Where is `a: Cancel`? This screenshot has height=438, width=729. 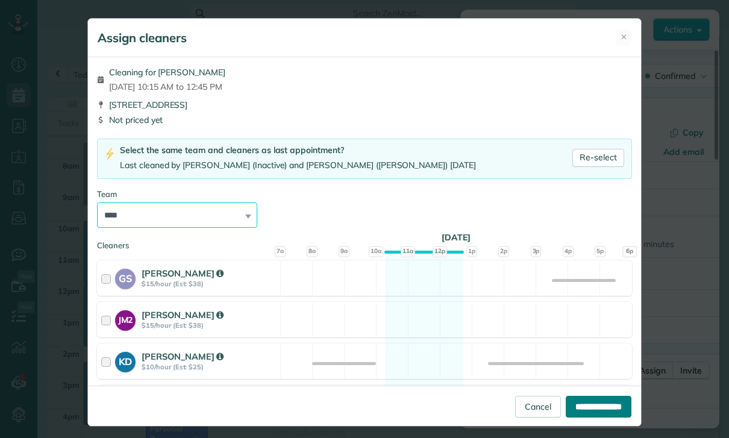 a: Cancel is located at coordinates (538, 407).